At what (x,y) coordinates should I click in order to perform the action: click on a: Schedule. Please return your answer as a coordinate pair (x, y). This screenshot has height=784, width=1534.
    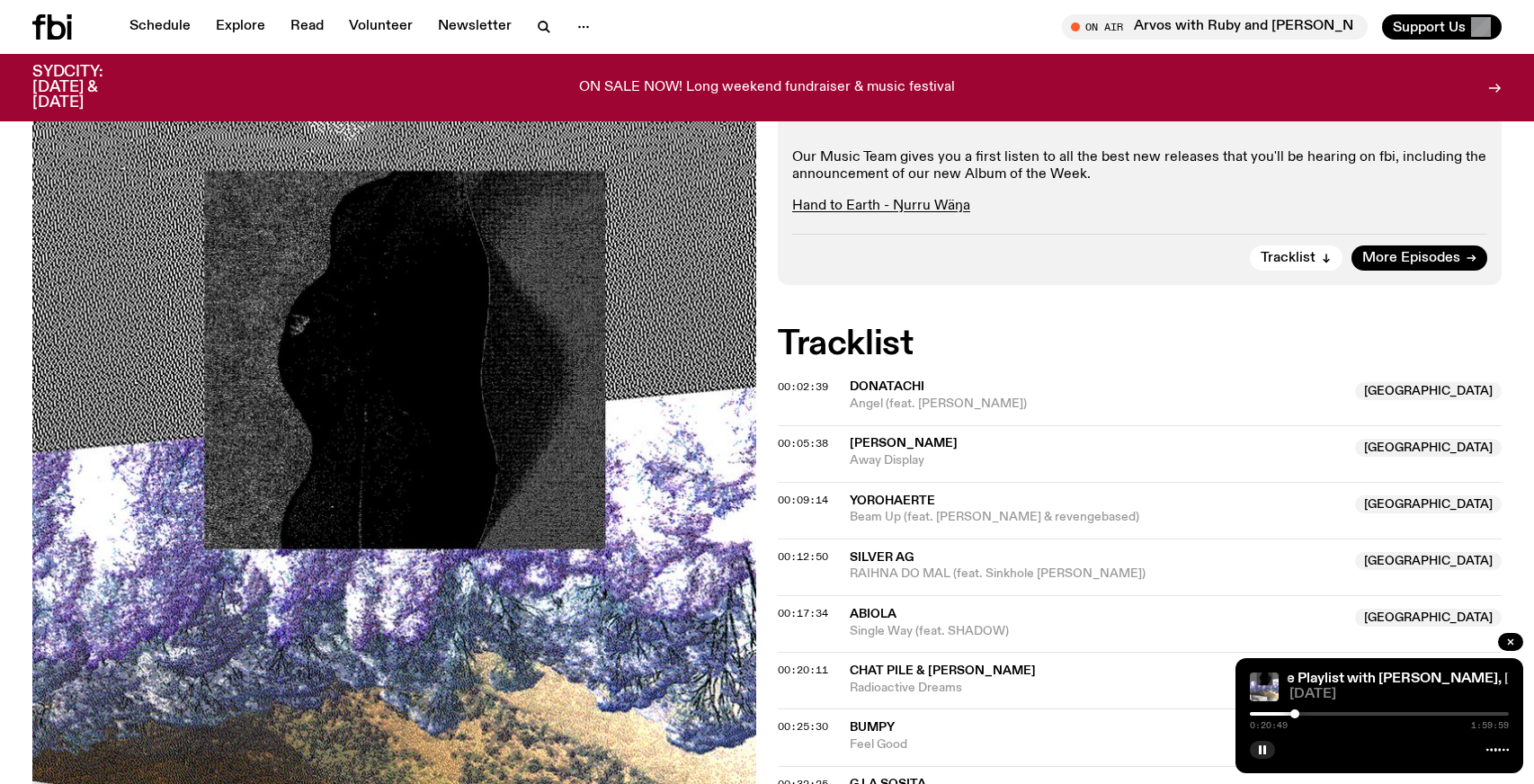
    Looking at the image, I should click on (160, 27).